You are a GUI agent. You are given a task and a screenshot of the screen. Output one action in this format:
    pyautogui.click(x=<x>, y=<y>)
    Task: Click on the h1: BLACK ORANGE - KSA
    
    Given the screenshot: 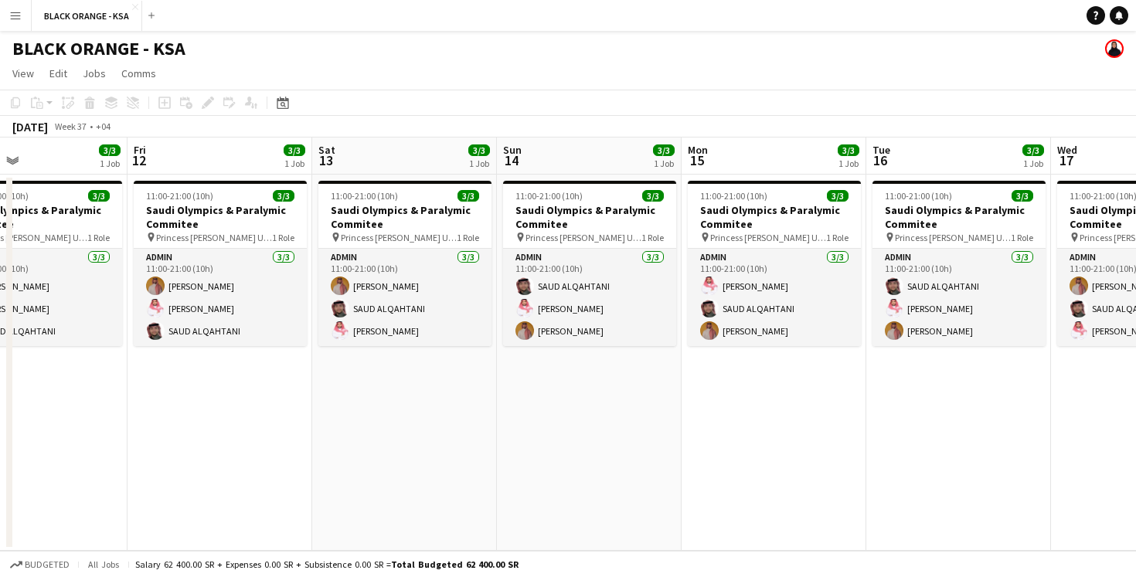 What is the action you would take?
    pyautogui.click(x=99, y=49)
    